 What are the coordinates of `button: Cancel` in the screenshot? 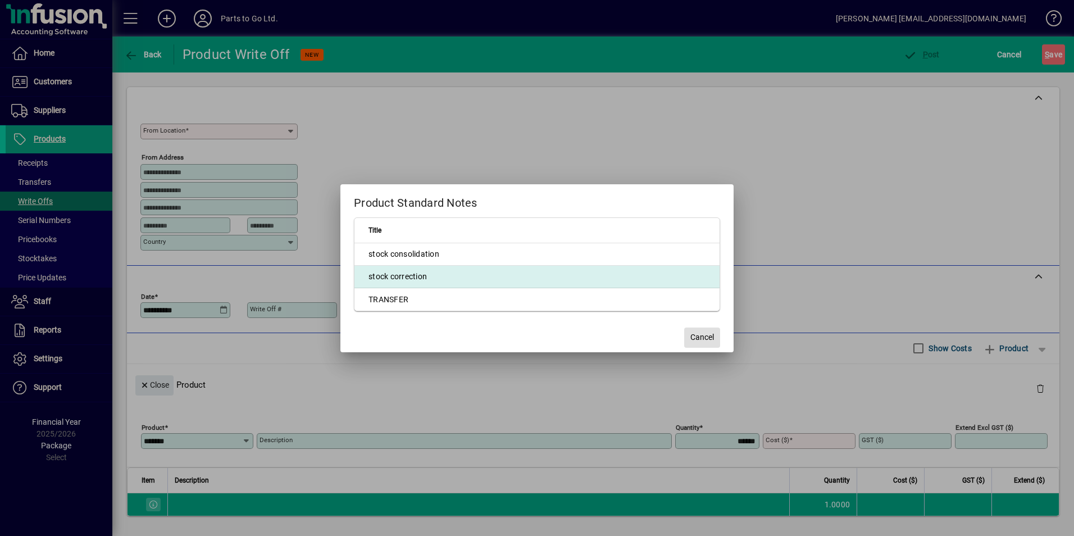 It's located at (702, 338).